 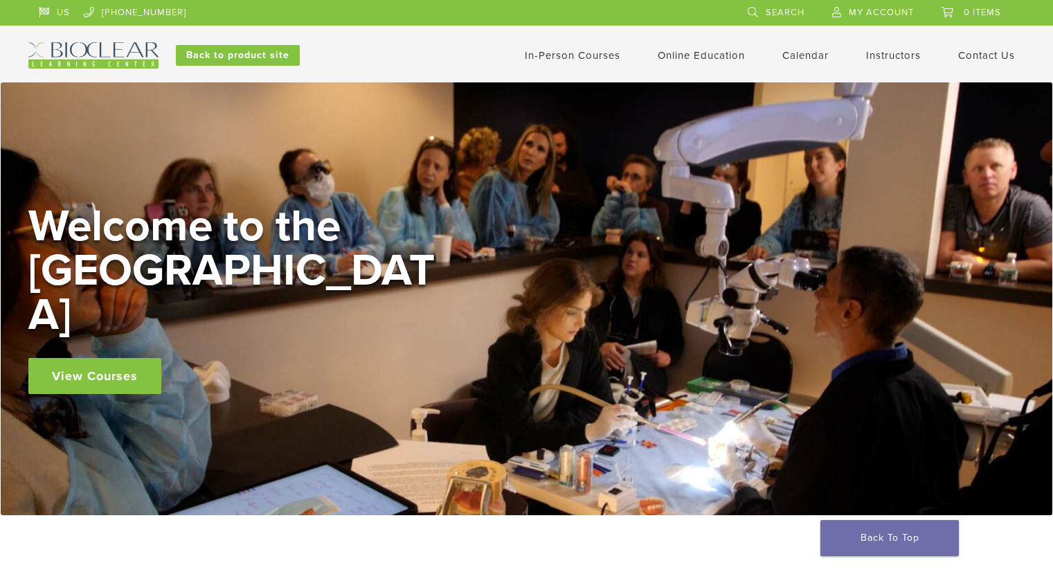 What do you see at coordinates (94, 55) in the screenshot?
I see `img: Bioclear` at bounding box center [94, 55].